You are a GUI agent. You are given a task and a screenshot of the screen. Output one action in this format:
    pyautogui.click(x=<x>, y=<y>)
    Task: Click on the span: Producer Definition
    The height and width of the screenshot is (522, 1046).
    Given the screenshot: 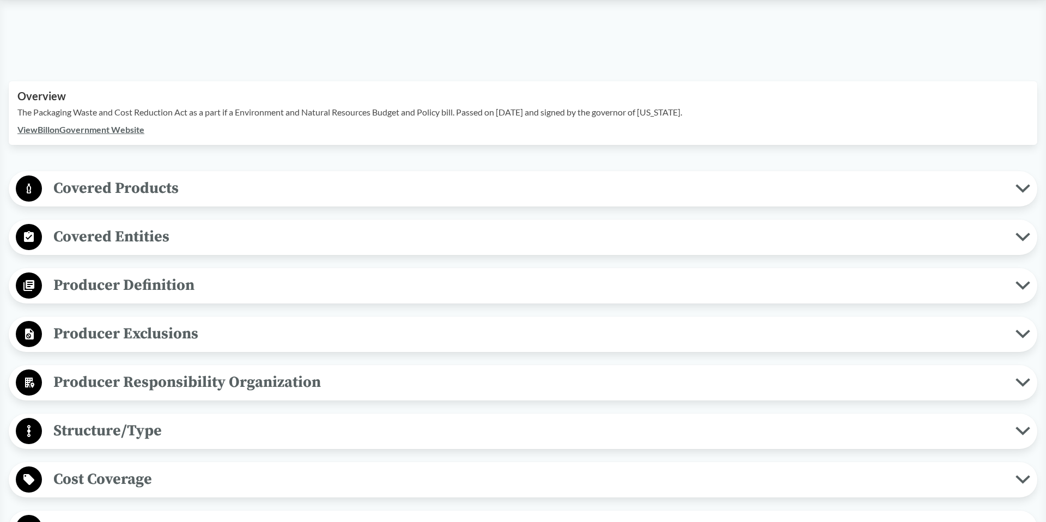 What is the action you would take?
    pyautogui.click(x=528, y=285)
    